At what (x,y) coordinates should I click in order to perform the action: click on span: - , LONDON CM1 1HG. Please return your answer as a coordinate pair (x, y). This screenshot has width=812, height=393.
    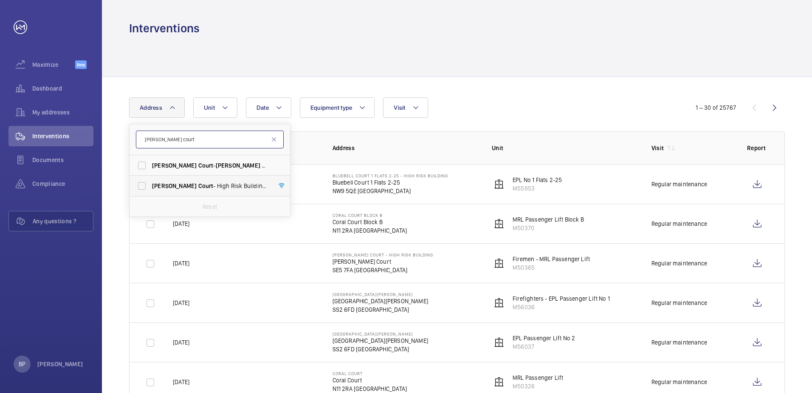
    Looking at the image, I should click on (210, 165).